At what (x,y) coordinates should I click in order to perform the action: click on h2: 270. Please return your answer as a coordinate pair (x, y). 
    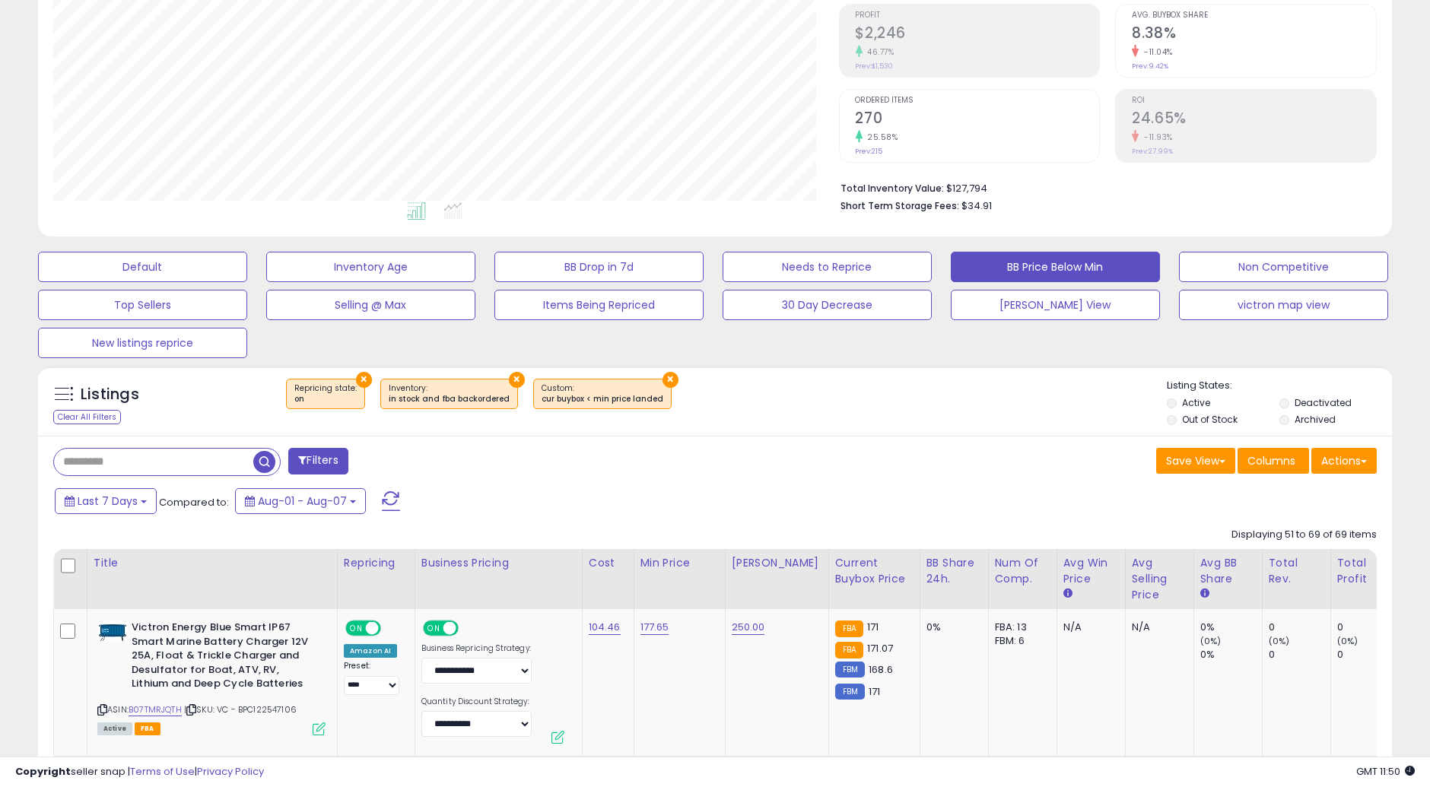
    Looking at the image, I should click on (978, 119).